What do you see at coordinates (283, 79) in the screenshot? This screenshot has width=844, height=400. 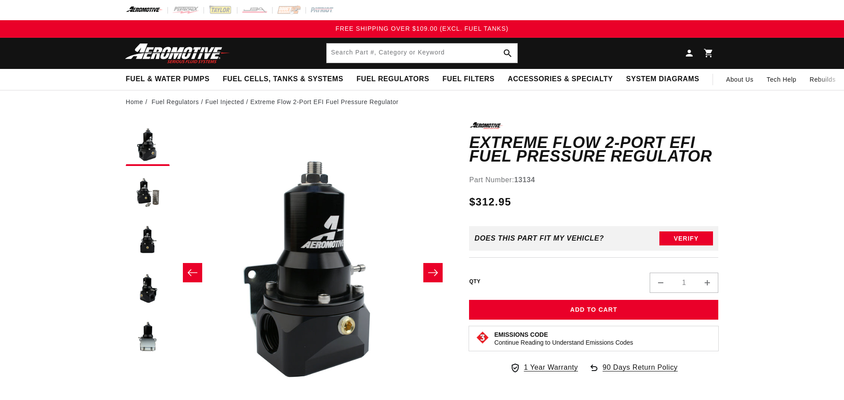 I see `span: Fuel Cells, Tanks & Systems` at bounding box center [283, 79].